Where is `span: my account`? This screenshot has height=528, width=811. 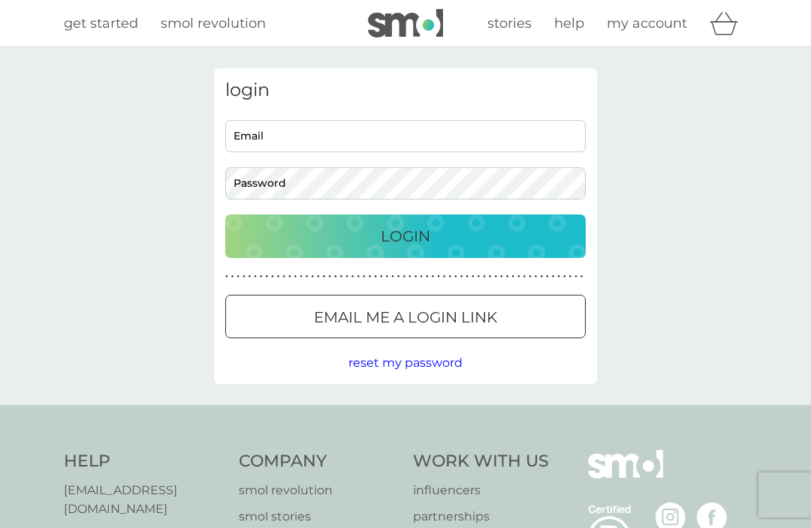
span: my account is located at coordinates (646, 23).